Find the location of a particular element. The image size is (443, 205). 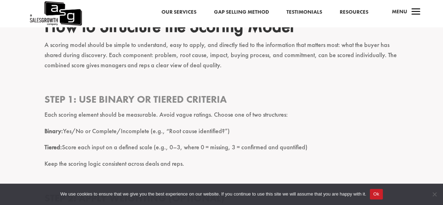

h2: How to Structure the Scoring Model is located at coordinates (222, 28).